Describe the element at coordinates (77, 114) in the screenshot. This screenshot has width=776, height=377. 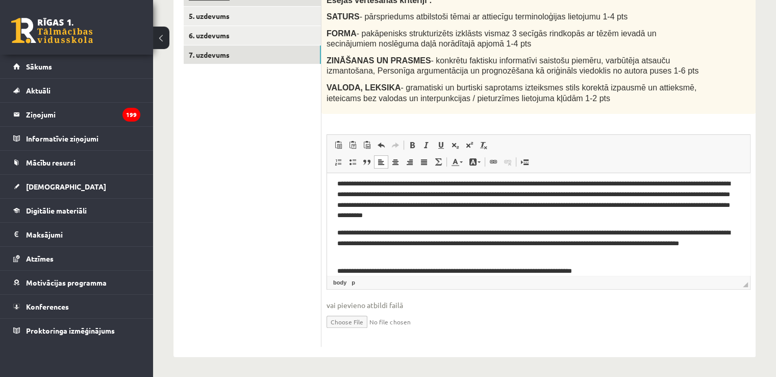
I see `a: Ziņojumi199` at that location.